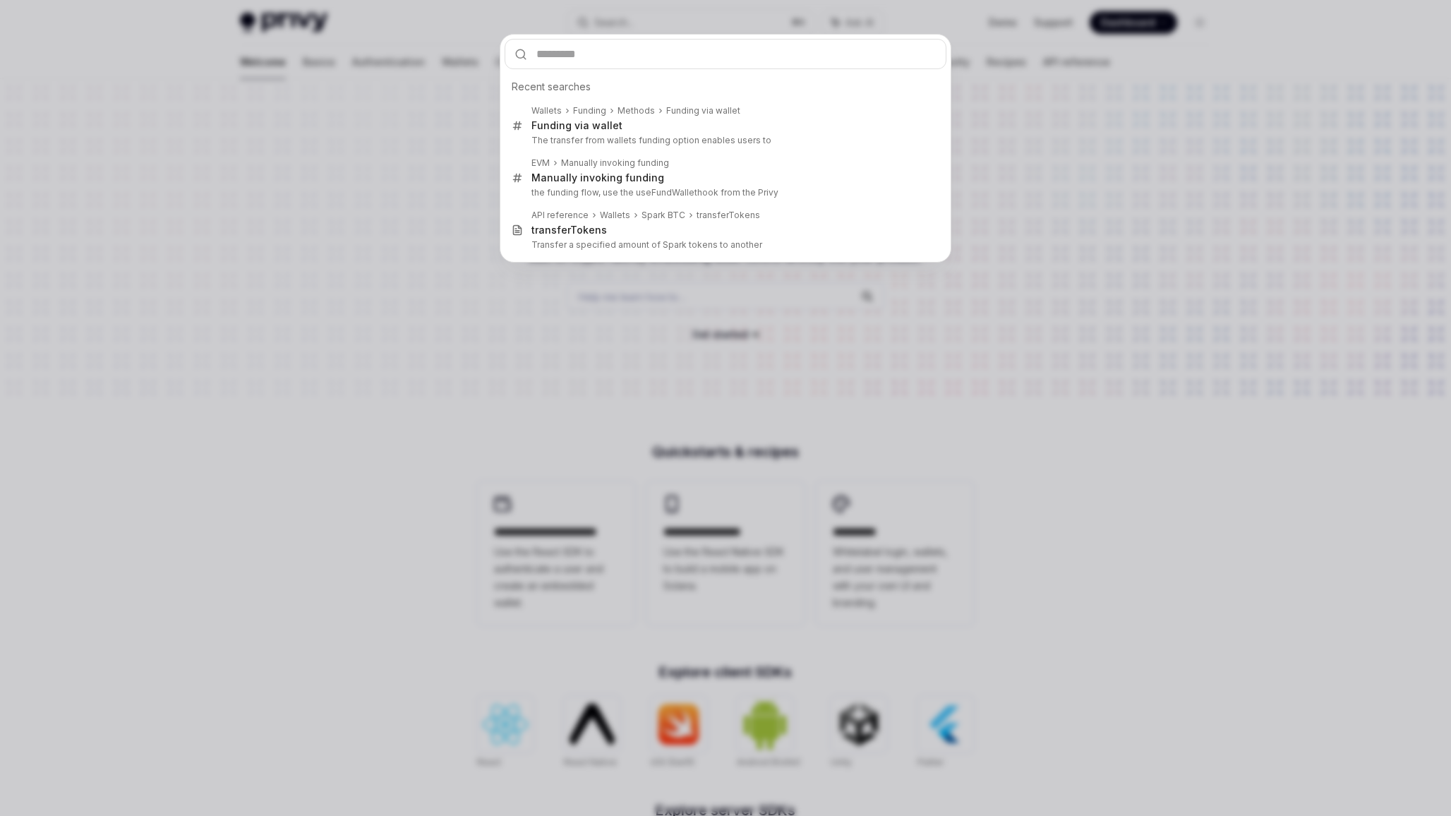  I want to click on div: EVM, so click(541, 163).